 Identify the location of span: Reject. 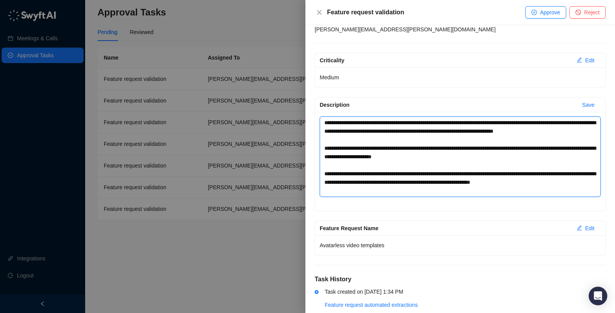
(592, 12).